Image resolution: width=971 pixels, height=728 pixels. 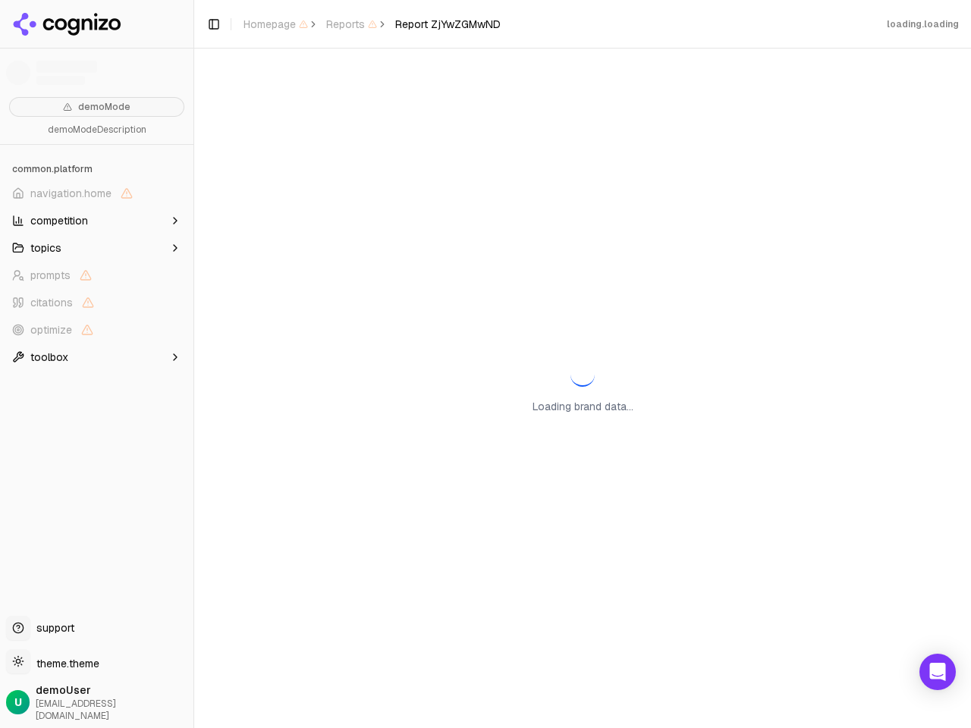 I want to click on span: theme.theme, so click(x=64, y=664).